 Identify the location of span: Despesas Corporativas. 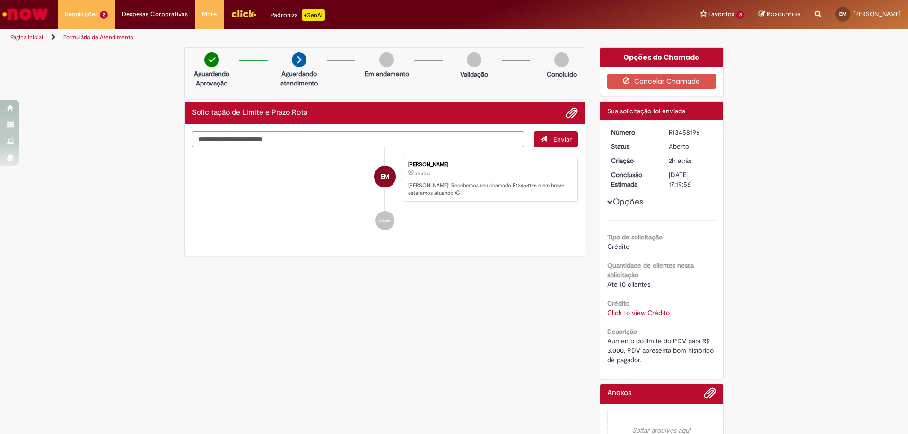
(155, 14).